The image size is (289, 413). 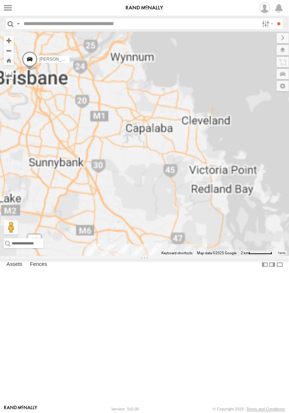 I want to click on button: Map scale: 2 km per 61 pixels, so click(x=257, y=253).